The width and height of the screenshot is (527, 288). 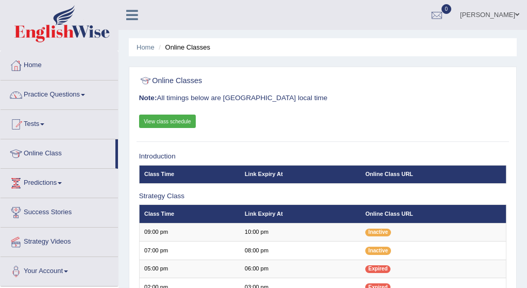 What do you see at coordinates (301, 268) in the screenshot?
I see `td: 06:00 pm` at bounding box center [301, 268].